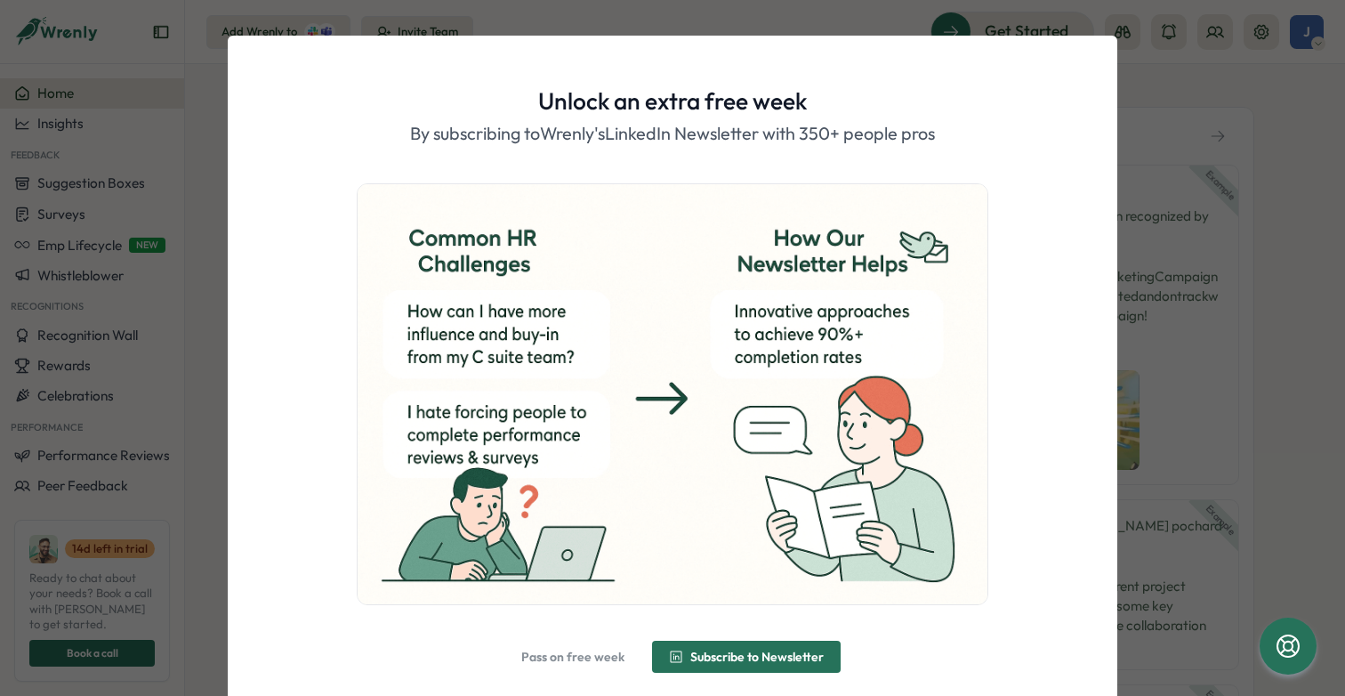 The height and width of the screenshot is (696, 1345). I want to click on button: Subscribe to Newsletter, so click(747, 657).